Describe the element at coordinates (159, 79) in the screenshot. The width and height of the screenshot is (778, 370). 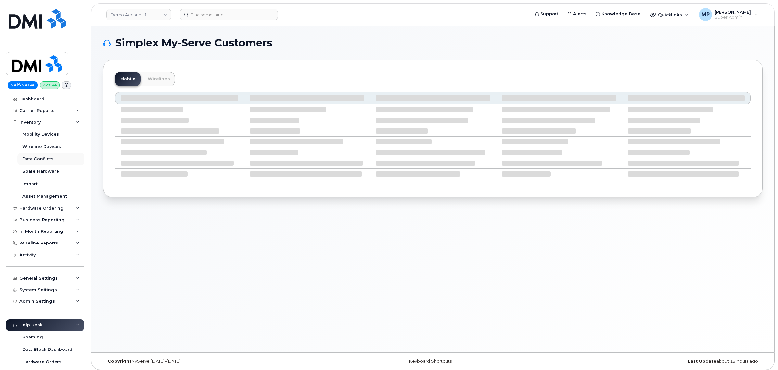
I see `a: Wirelines` at that location.